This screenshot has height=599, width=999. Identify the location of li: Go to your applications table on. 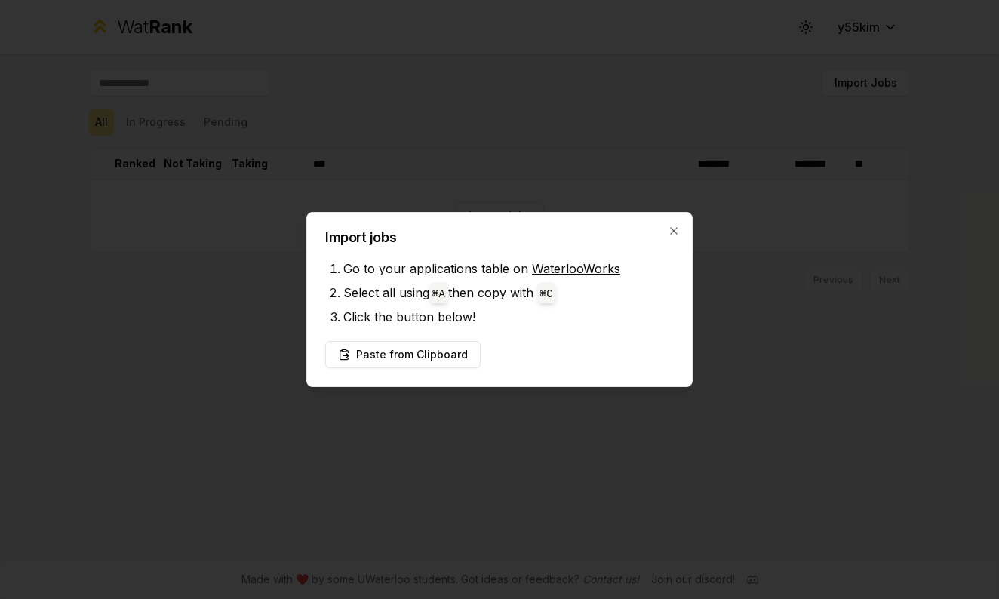
(509, 269).